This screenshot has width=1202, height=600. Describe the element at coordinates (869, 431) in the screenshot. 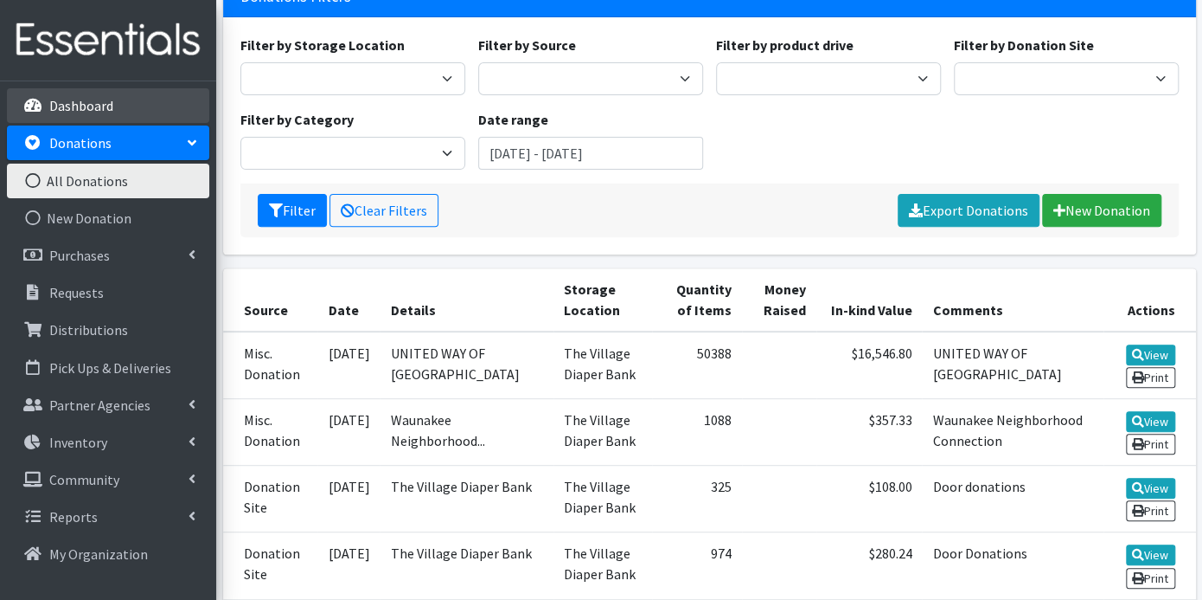

I see `td: $357.33` at that location.